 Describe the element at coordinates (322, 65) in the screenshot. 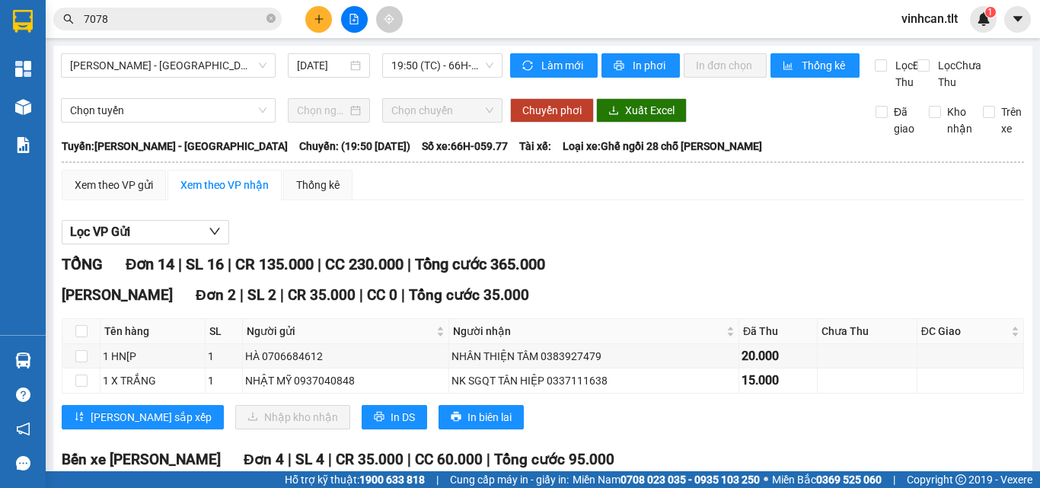

I see `input: 14/08/2025` at that location.